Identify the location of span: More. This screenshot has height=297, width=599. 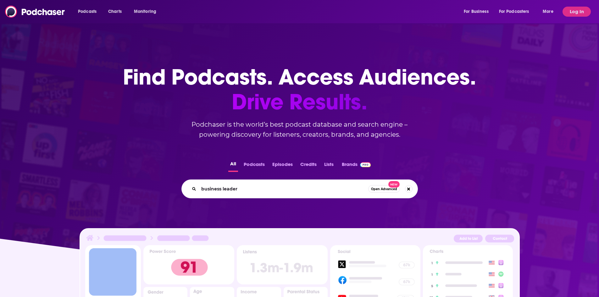
(548, 12).